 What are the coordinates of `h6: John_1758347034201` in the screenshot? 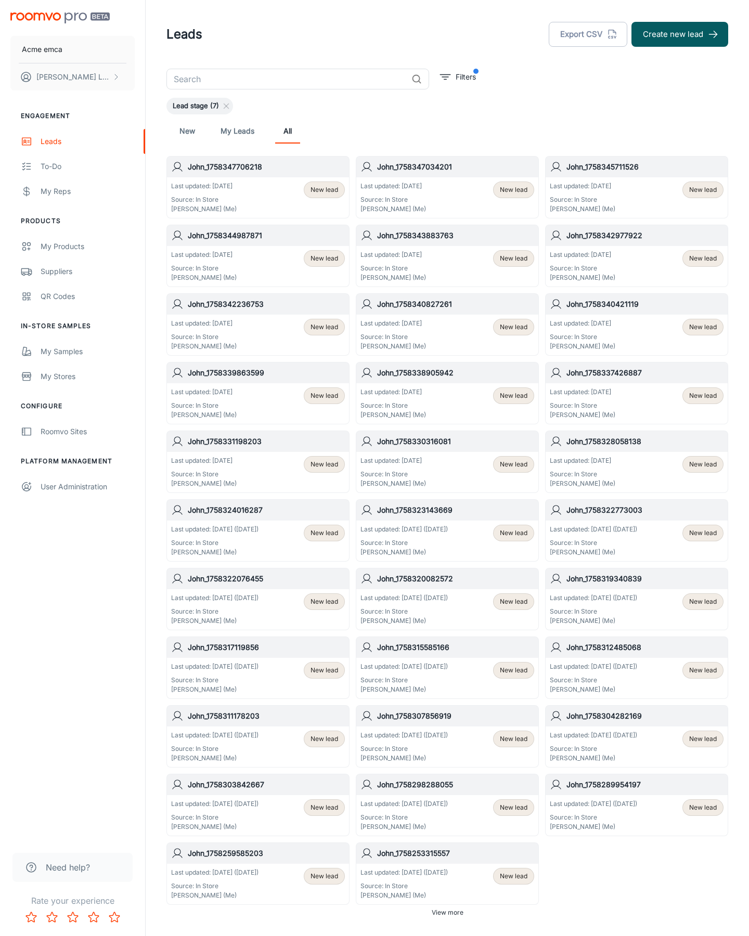 It's located at (455, 167).